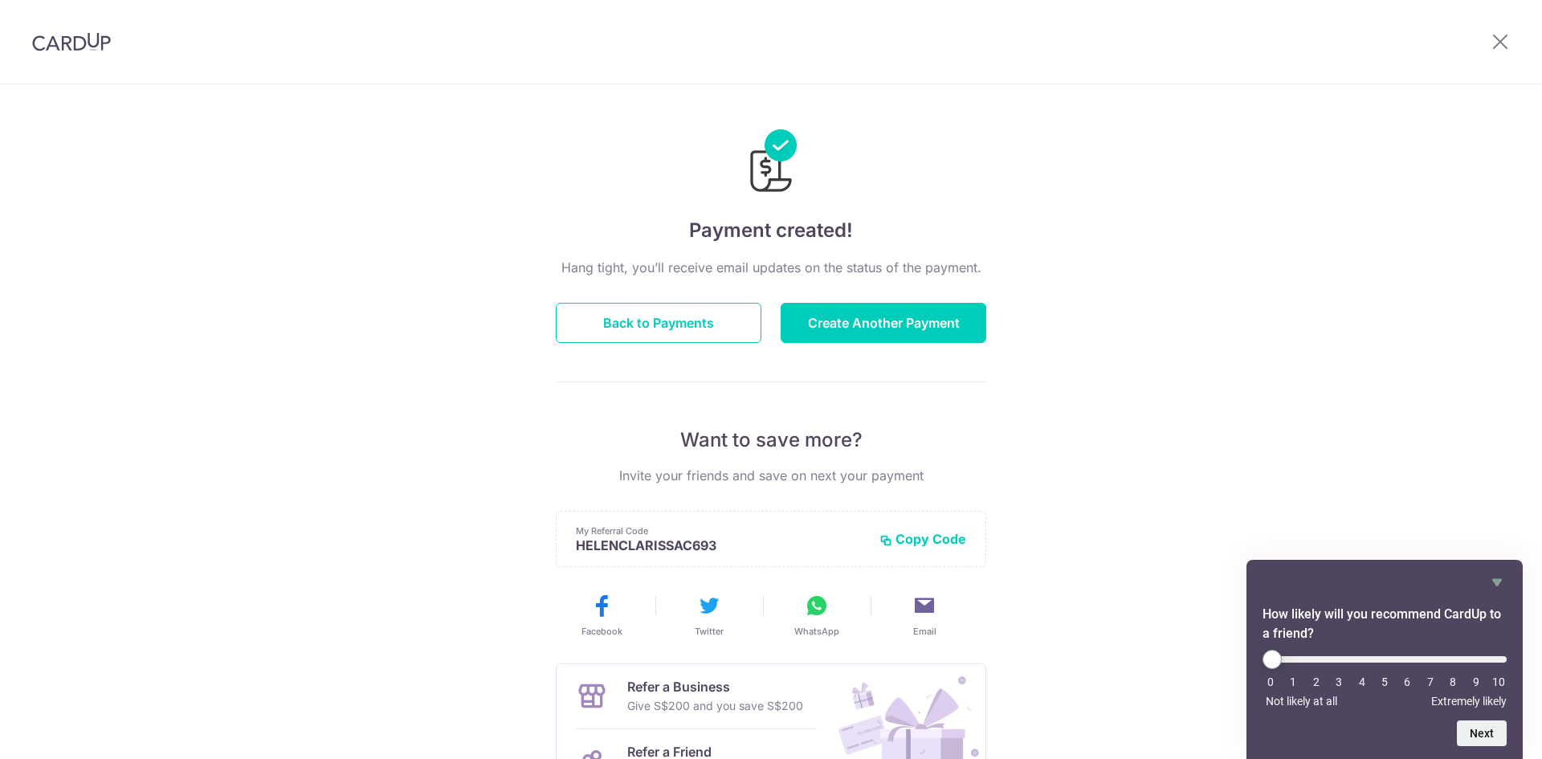 The image size is (1542, 759). What do you see at coordinates (1498, 682) in the screenshot?
I see `li: 10` at bounding box center [1498, 682].